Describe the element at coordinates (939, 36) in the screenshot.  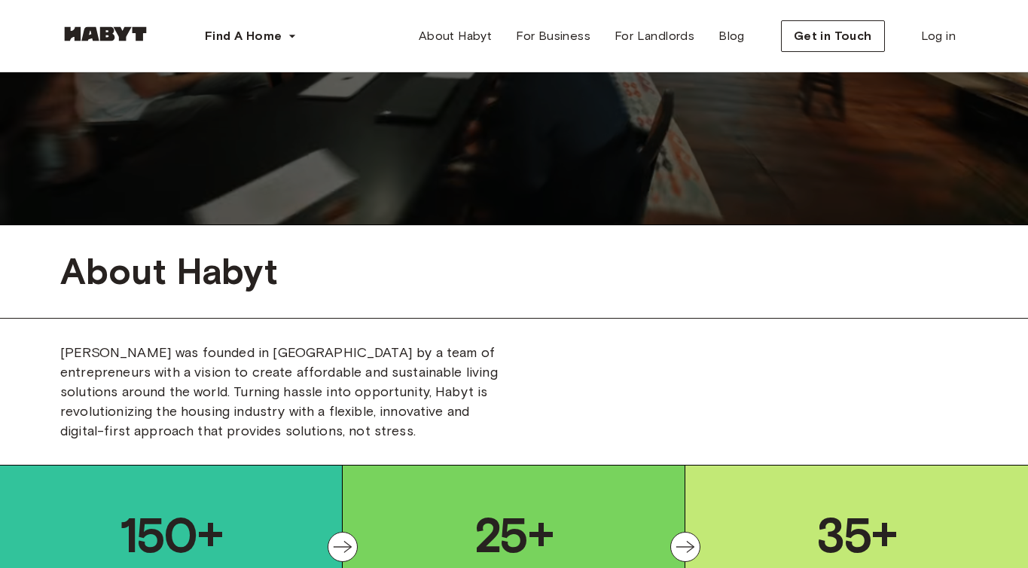
I see `span: Log in` at that location.